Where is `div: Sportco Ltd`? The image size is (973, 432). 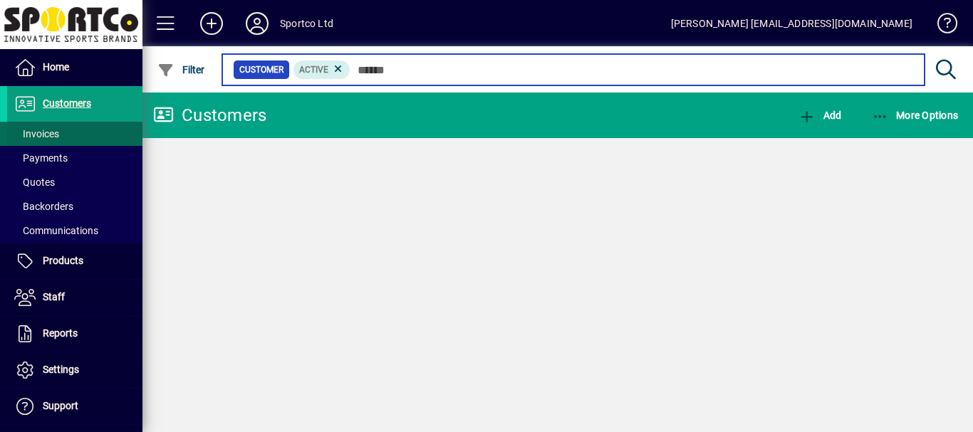
div: Sportco Ltd is located at coordinates (306, 24).